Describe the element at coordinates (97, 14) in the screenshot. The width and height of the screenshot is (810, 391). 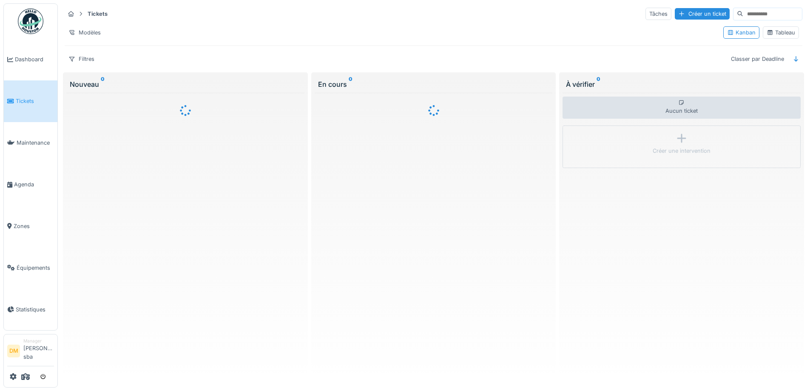
I see `strong: Tickets` at that location.